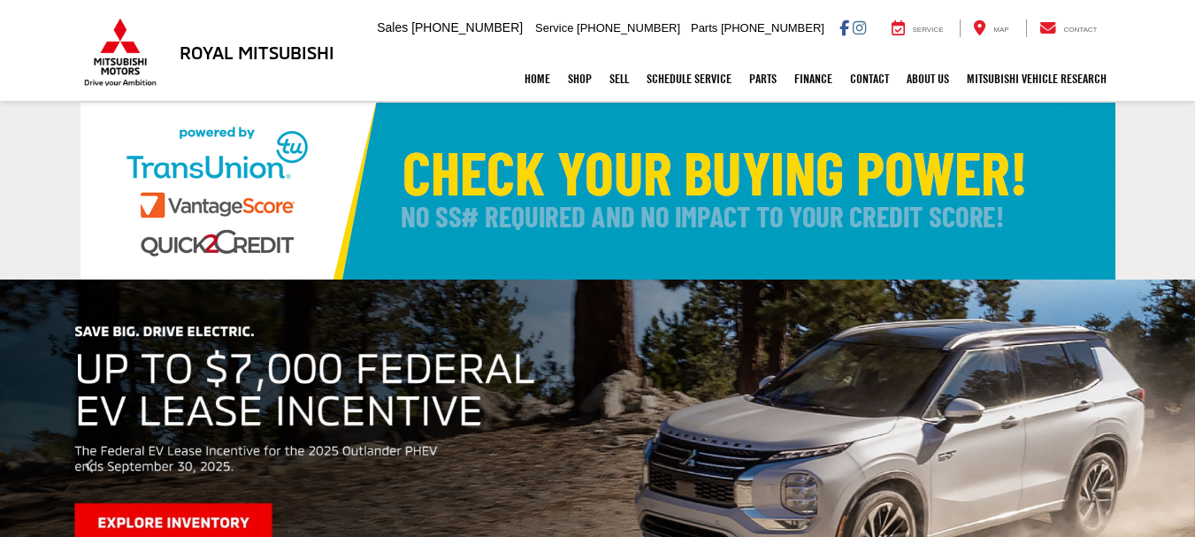 Image resolution: width=1195 pixels, height=537 pixels. Describe the element at coordinates (619, 79) in the screenshot. I see `a: Sell` at that location.